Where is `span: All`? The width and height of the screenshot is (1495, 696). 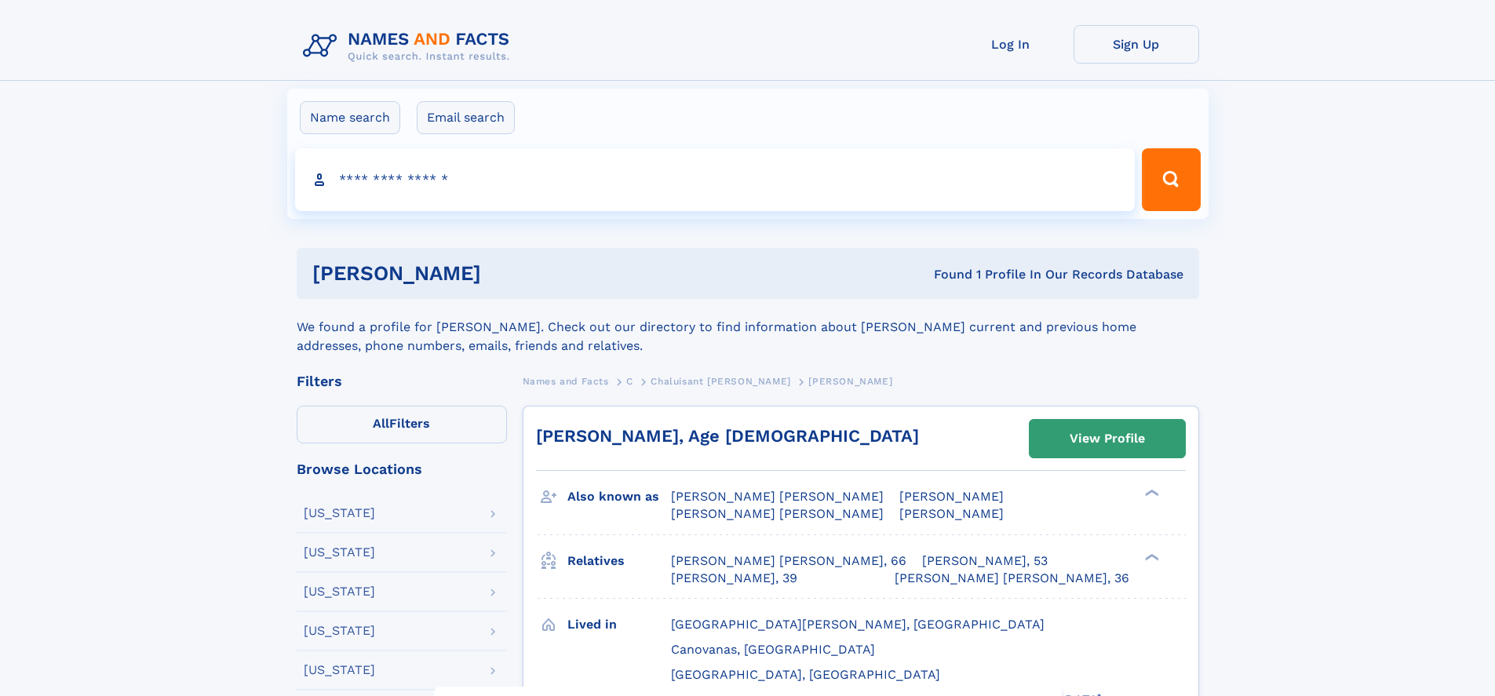 span: All is located at coordinates (381, 423).